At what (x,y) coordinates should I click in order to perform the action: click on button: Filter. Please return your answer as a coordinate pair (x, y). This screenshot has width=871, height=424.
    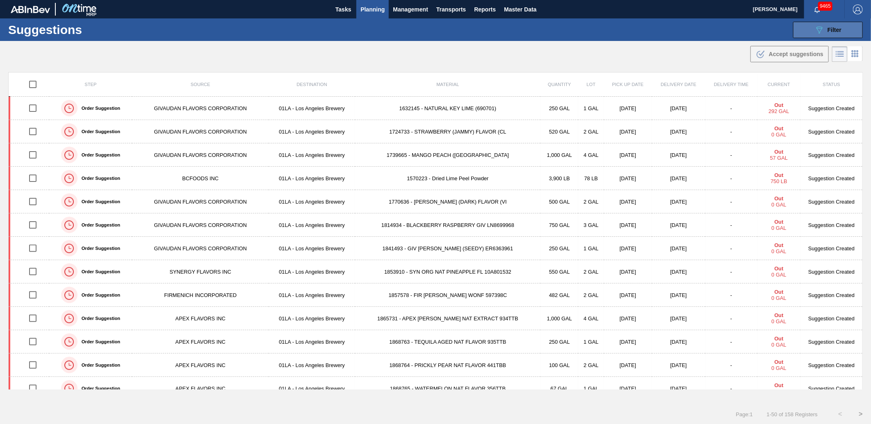
    Looking at the image, I should click on (828, 30).